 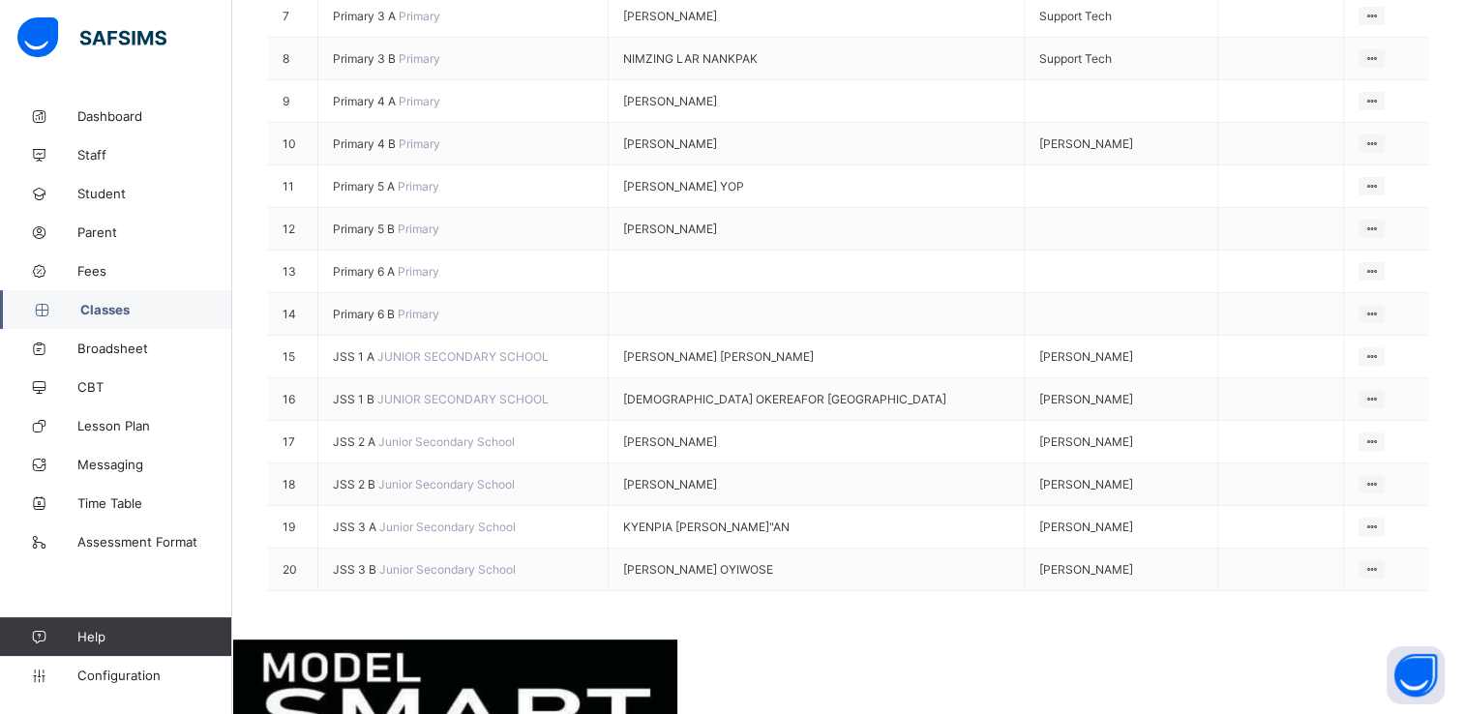 What do you see at coordinates (355, 441) in the screenshot?
I see `span: JSS 2 A` at bounding box center [355, 441].